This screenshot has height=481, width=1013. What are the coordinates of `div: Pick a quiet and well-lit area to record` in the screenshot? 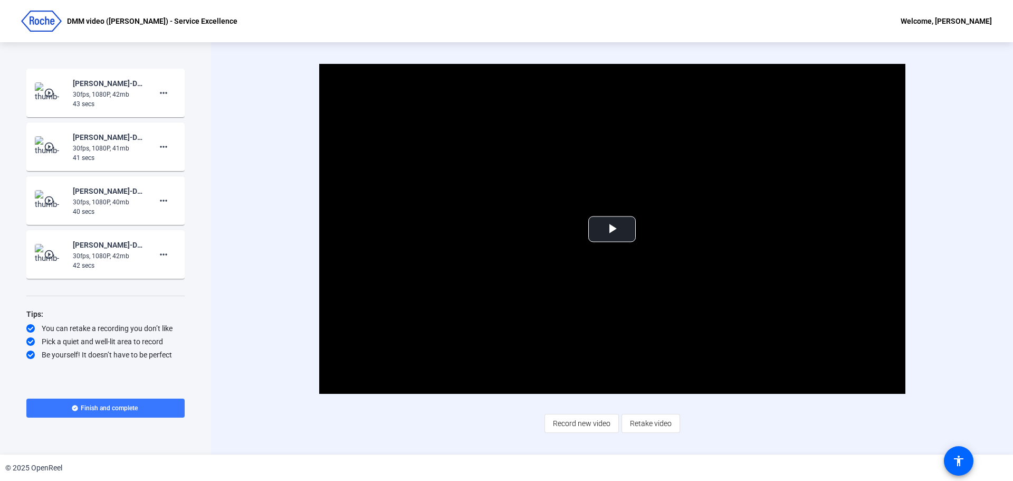 It's located at (106, 341).